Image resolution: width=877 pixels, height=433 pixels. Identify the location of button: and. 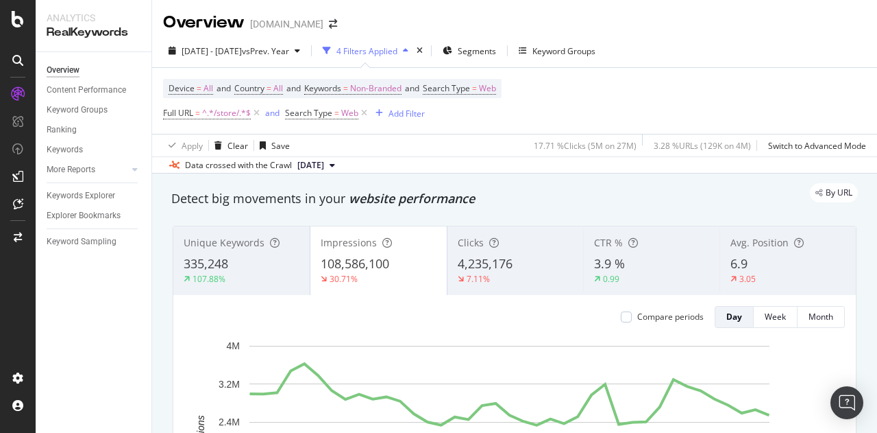
(272, 112).